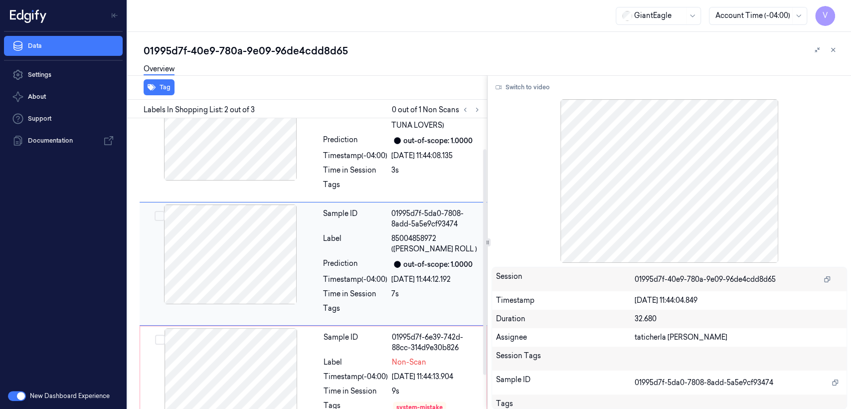 This screenshot has height=409, width=851. Describe the element at coordinates (199, 110) in the screenshot. I see `span: Labels In Shopping List: 2 out of 3` at that location.